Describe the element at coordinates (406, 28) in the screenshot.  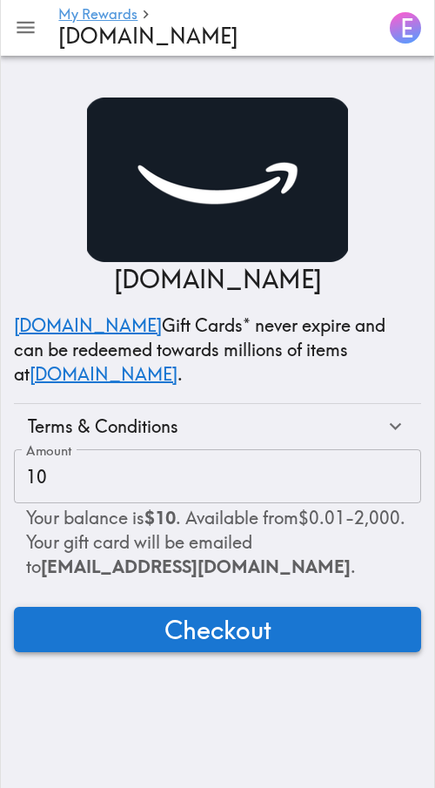
I see `span: E` at that location.